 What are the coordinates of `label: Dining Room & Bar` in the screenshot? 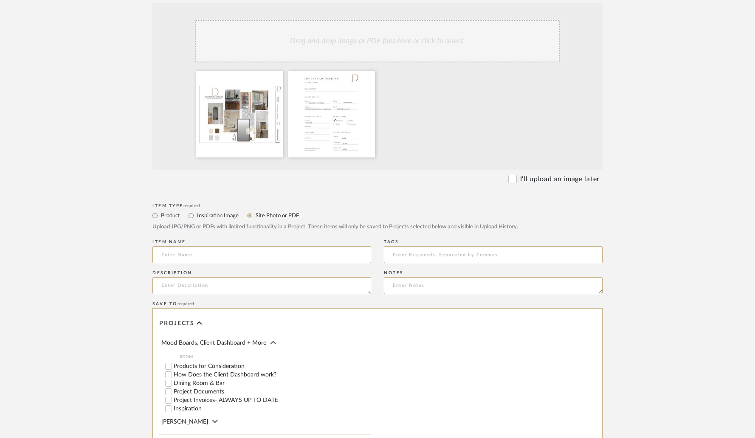 It's located at (272, 384).